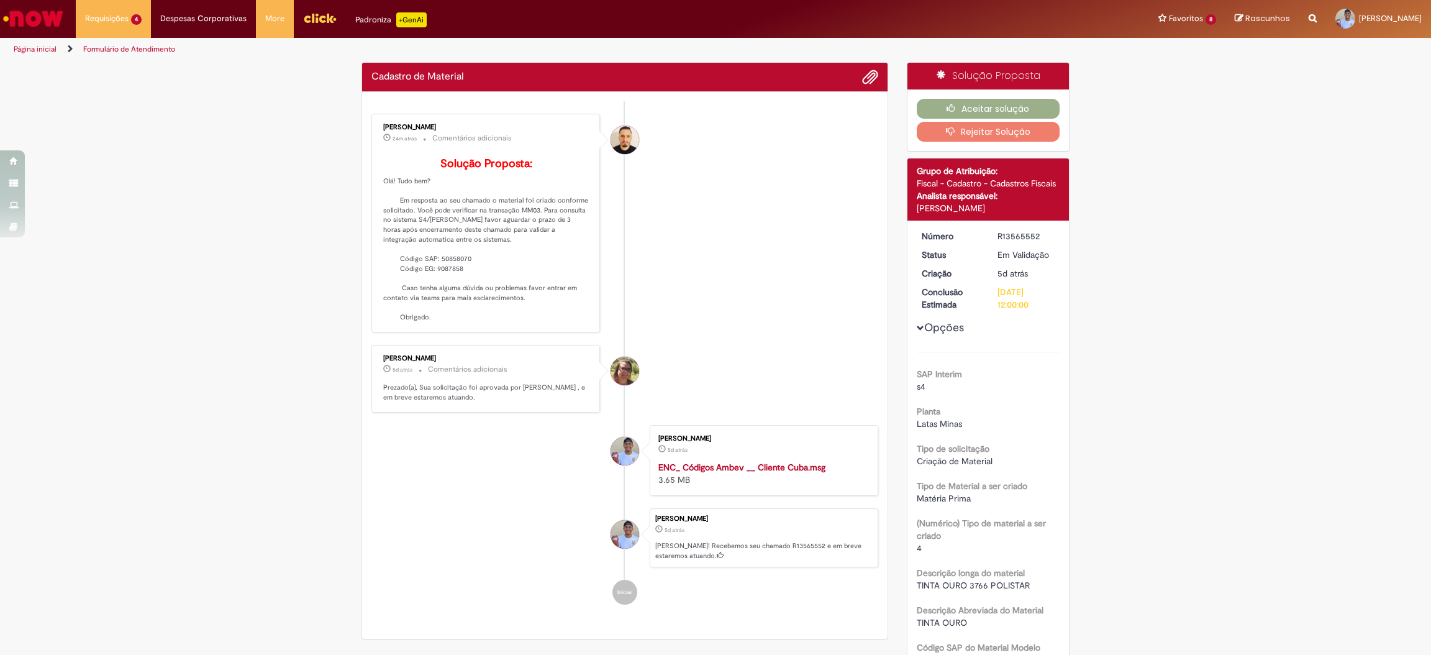  I want to click on span: Requisições, so click(107, 19).